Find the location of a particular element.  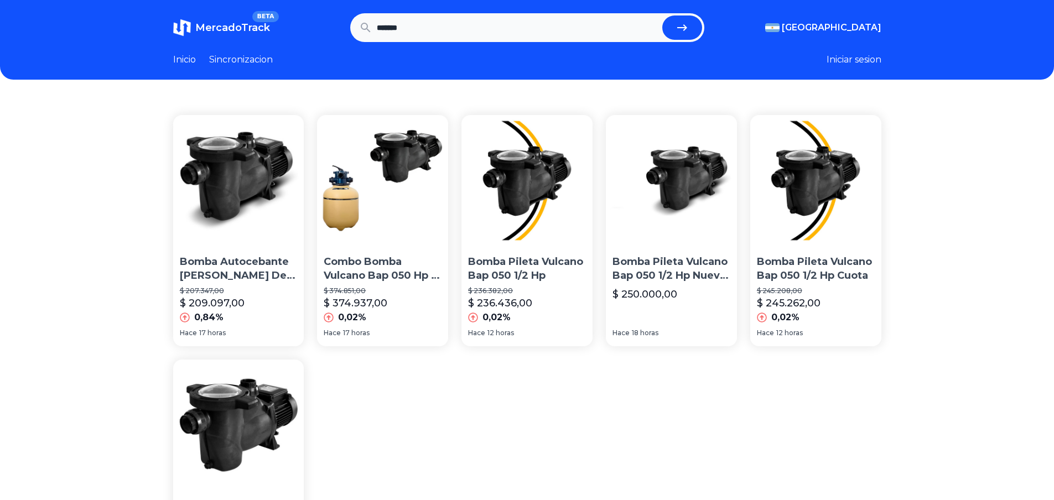

img: Bomba Pileta Vulcano Bap 050 1/2 Hp Cuota is located at coordinates (816, 180).